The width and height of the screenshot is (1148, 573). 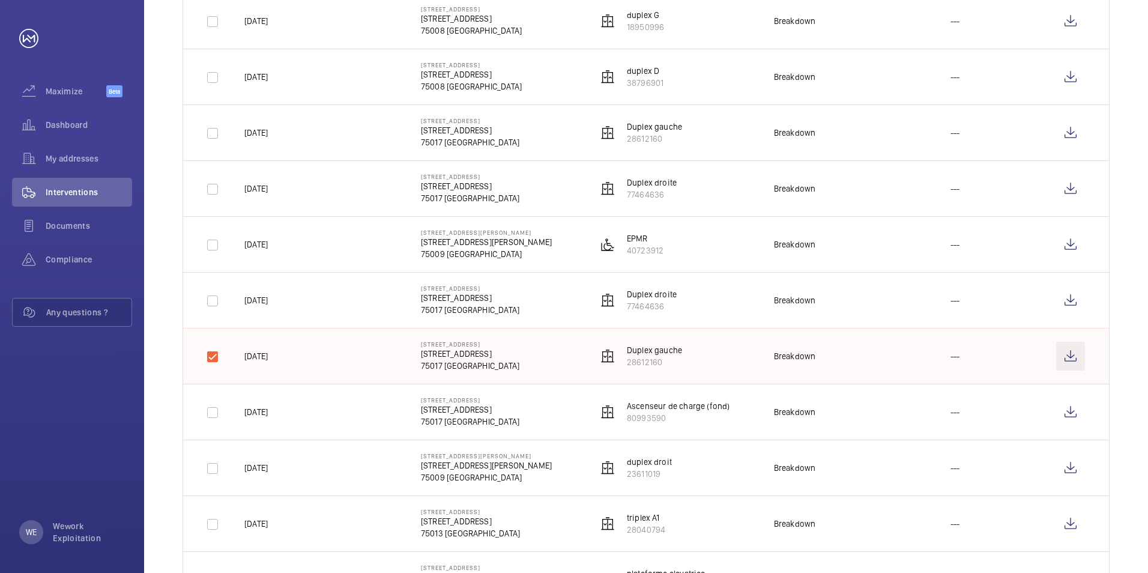 I want to click on p: Wework Exploitation, so click(x=89, y=532).